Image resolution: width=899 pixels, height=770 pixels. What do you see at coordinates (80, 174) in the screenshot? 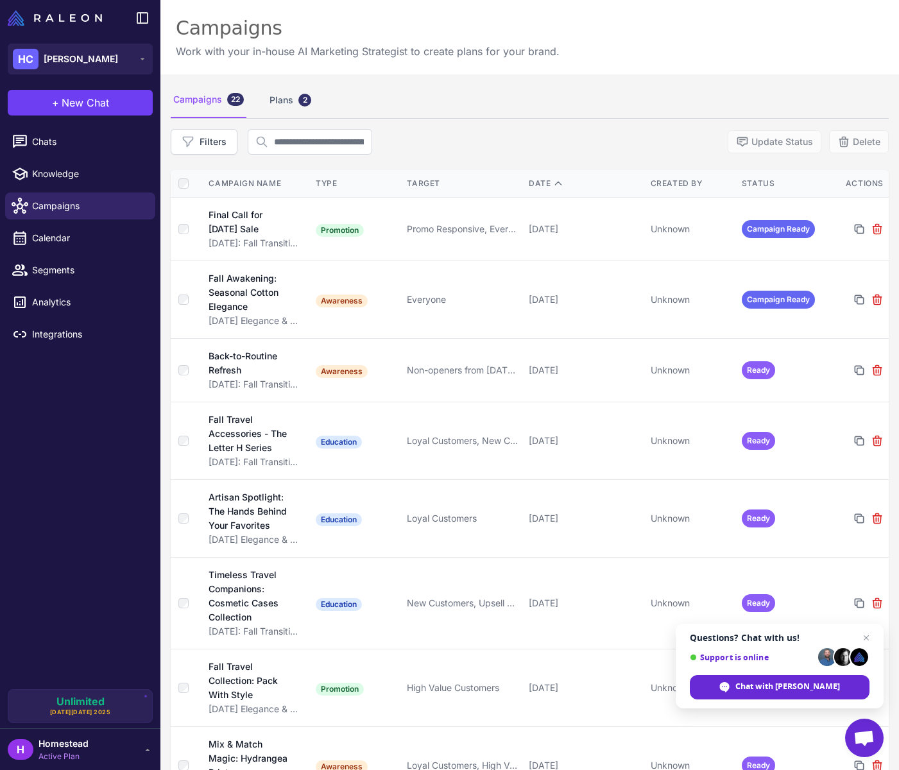
I see `a: Knowledge` at bounding box center [80, 174].